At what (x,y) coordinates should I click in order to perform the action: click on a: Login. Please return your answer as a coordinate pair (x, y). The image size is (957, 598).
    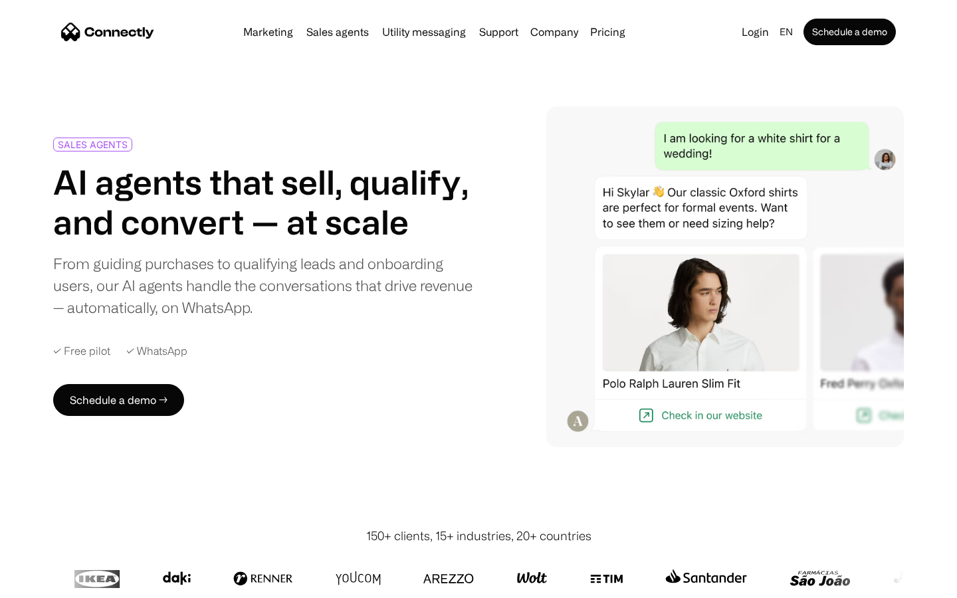
    Looking at the image, I should click on (755, 32).